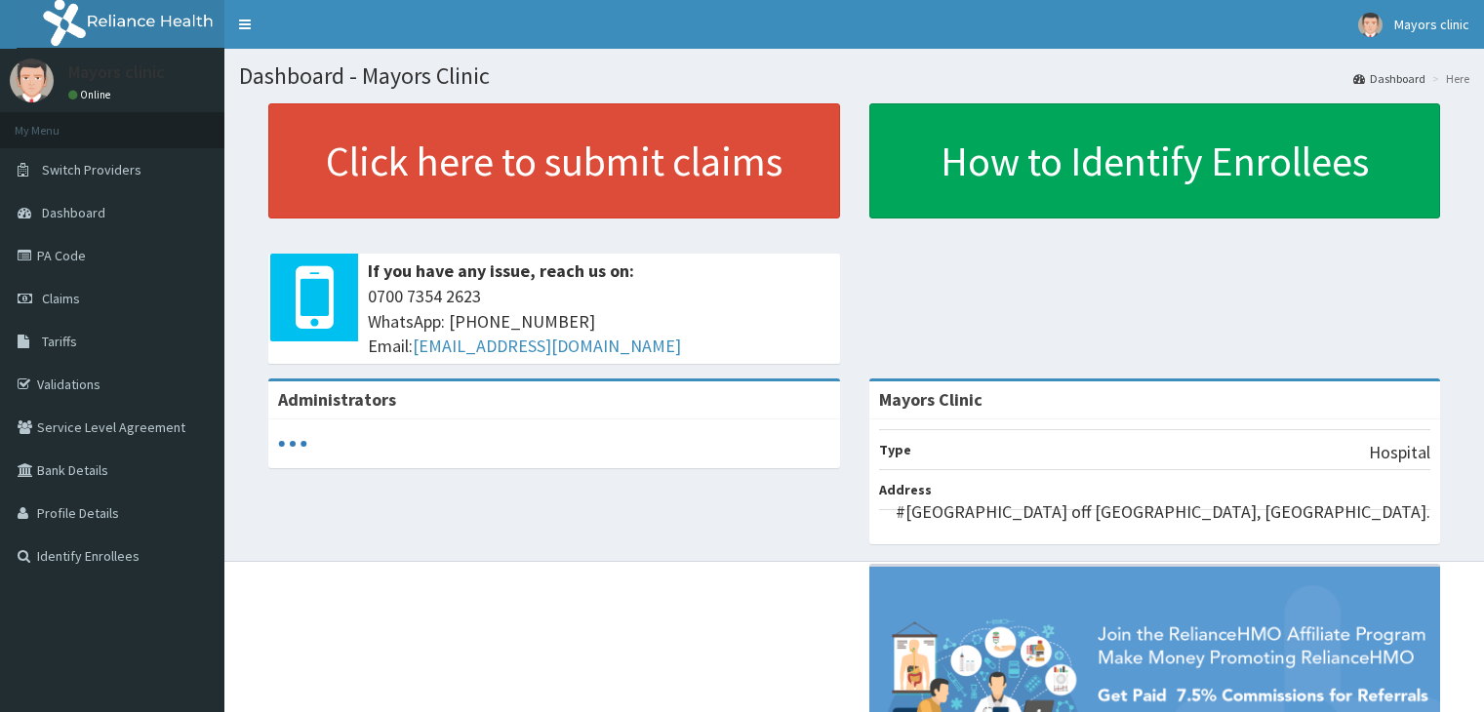 The height and width of the screenshot is (712, 1484). What do you see at coordinates (60, 342) in the screenshot?
I see `span: Tariffs` at bounding box center [60, 342].